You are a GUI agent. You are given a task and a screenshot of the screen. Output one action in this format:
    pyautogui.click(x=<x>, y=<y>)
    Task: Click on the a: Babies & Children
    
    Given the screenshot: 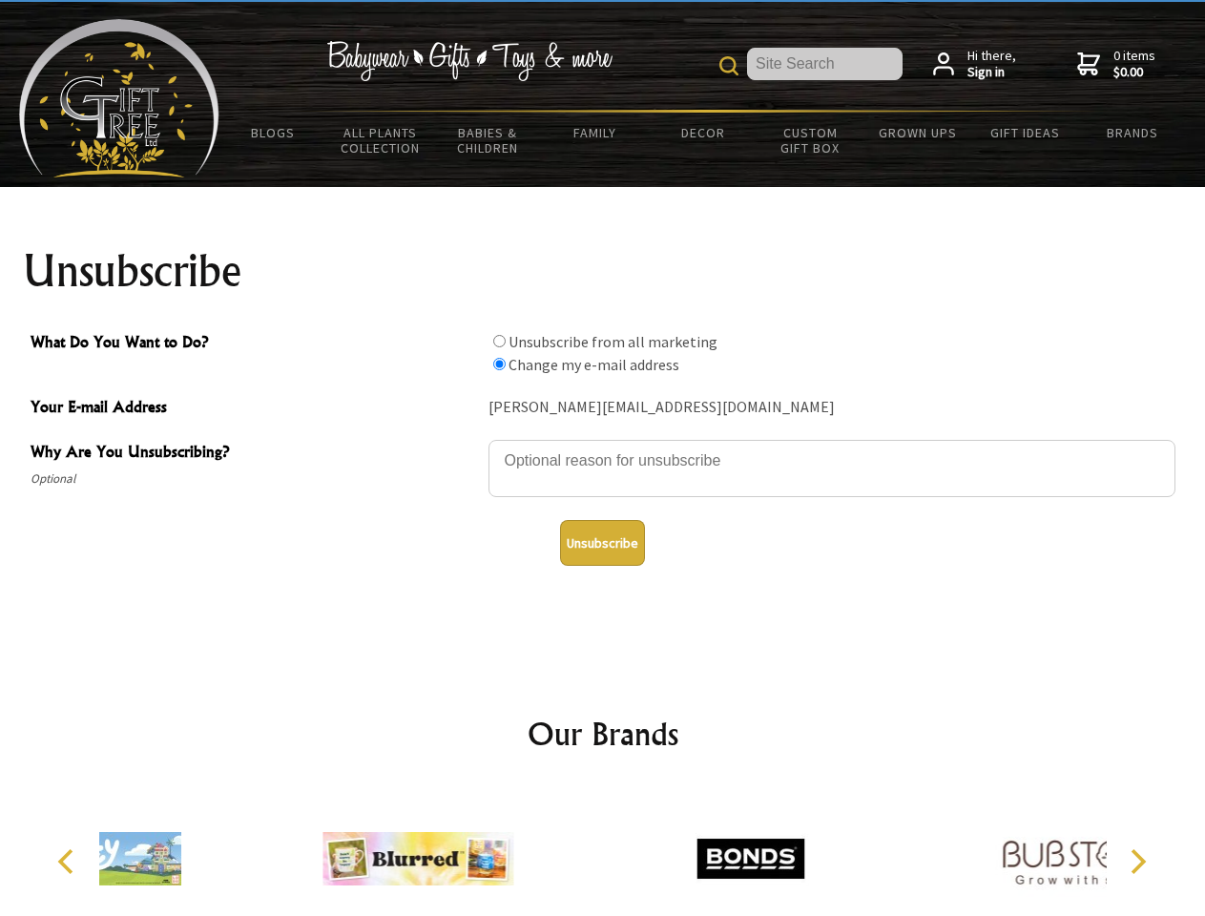 What is the action you would take?
    pyautogui.click(x=488, y=140)
    